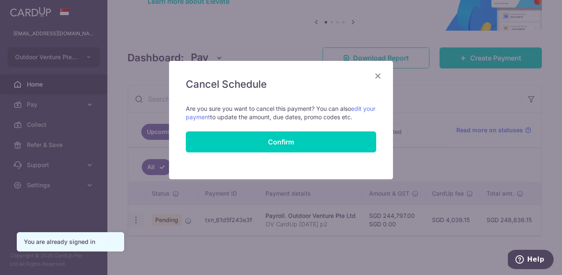 Image resolution: width=562 pixels, height=275 pixels. What do you see at coordinates (281, 84) in the screenshot?
I see `h5: Cancel Schedule` at bounding box center [281, 84].